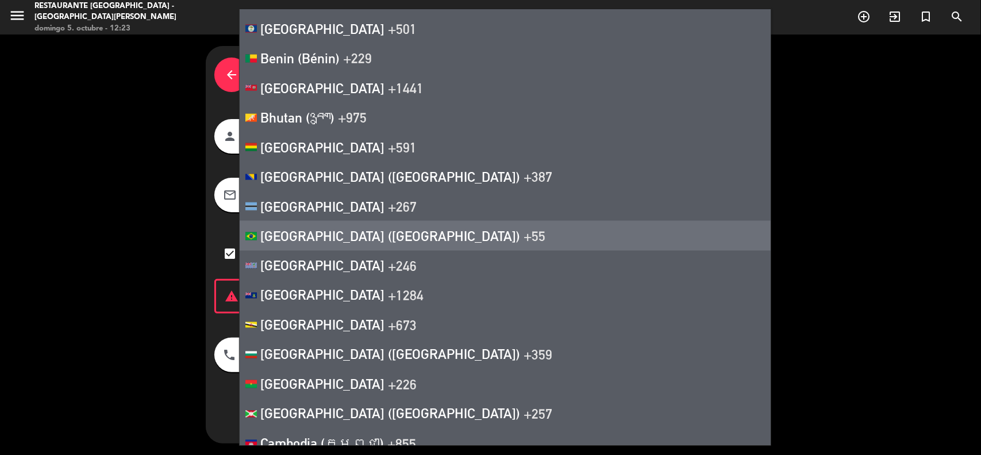  Describe the element at coordinates (402, 266) in the screenshot. I see `span: +246` at that location.